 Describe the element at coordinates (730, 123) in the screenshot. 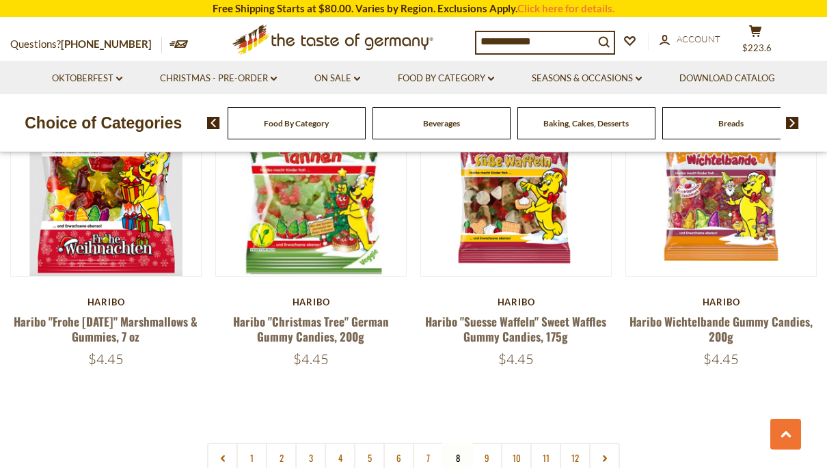

I see `a: Breads` at that location.